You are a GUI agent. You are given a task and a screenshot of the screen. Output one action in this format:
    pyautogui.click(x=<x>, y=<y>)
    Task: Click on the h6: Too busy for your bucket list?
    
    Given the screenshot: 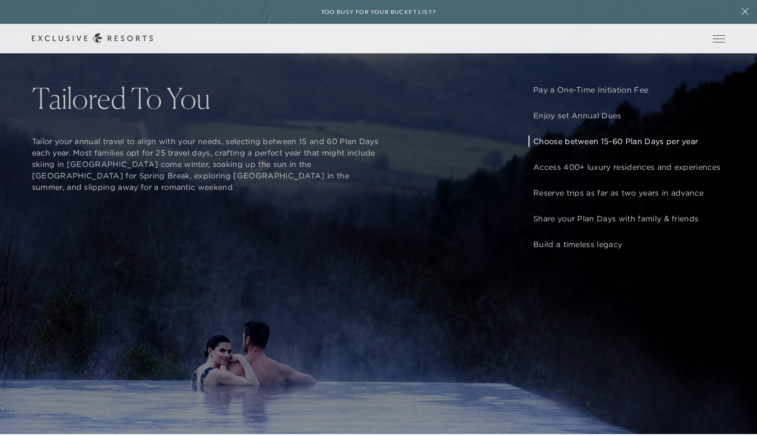 What is the action you would take?
    pyautogui.click(x=379, y=12)
    